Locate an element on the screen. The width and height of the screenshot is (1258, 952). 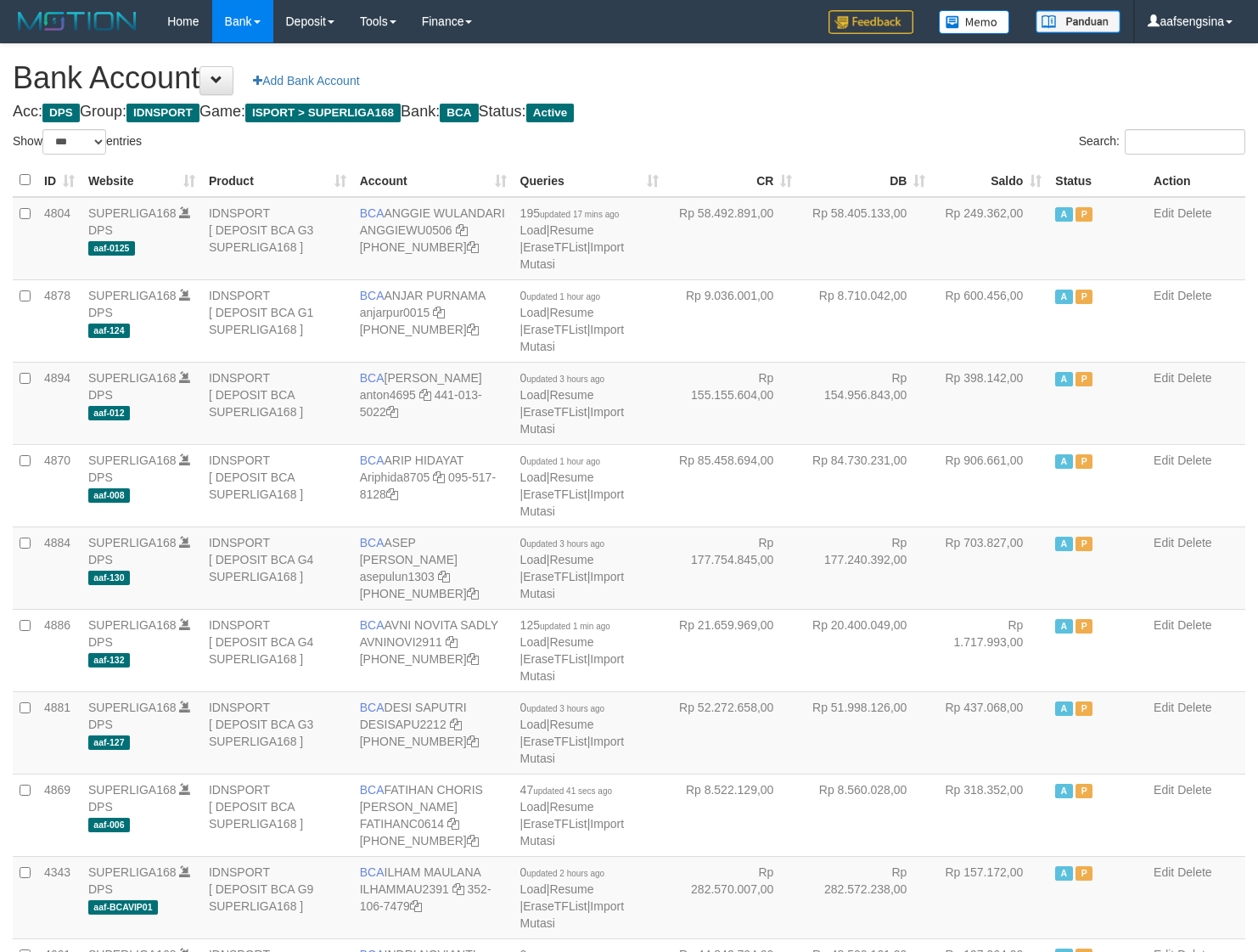
td: IDNSPORT [ DEPOSIT BCA G4 SUPERLIGA168 ] is located at coordinates (278, 567).